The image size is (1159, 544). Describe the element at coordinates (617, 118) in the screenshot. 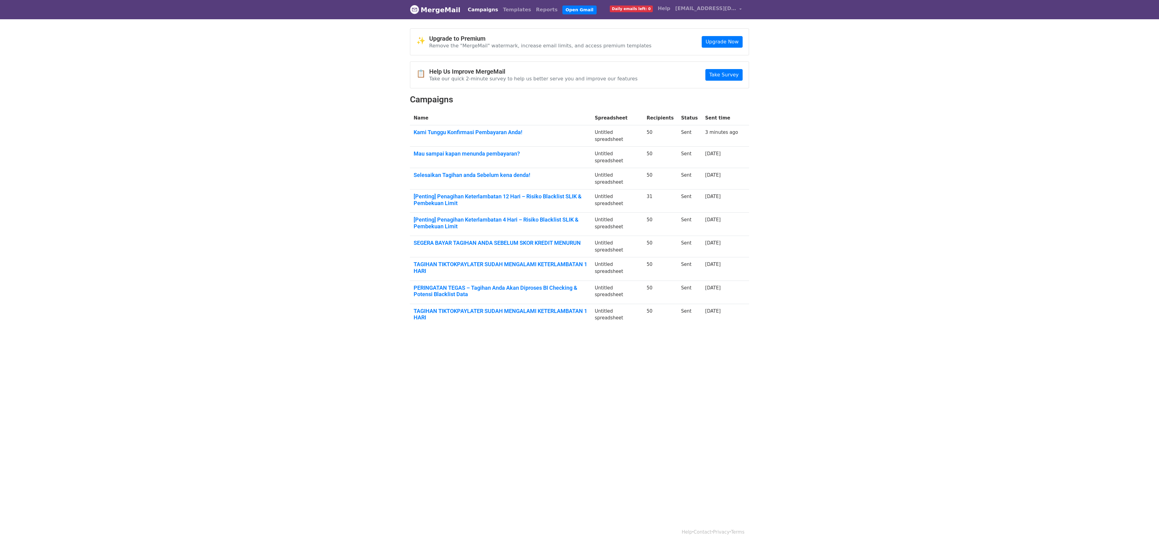

I see `th: Spreadsheet` at that location.